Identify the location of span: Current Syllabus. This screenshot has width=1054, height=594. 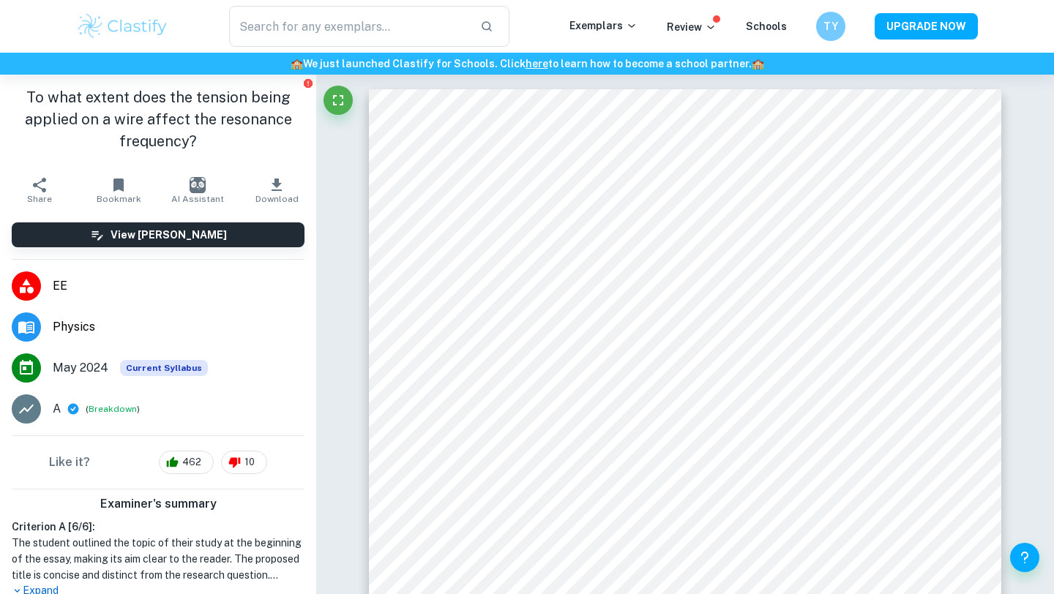
(164, 368).